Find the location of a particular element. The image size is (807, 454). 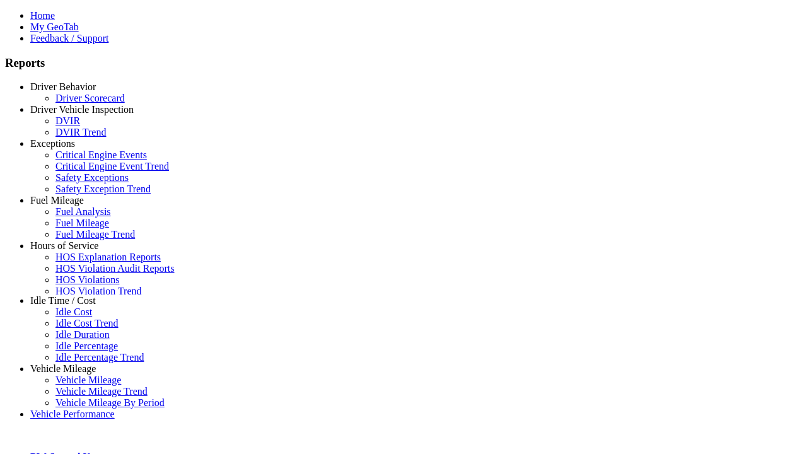

a: Vehicle Mileage By Period is located at coordinates (110, 402).